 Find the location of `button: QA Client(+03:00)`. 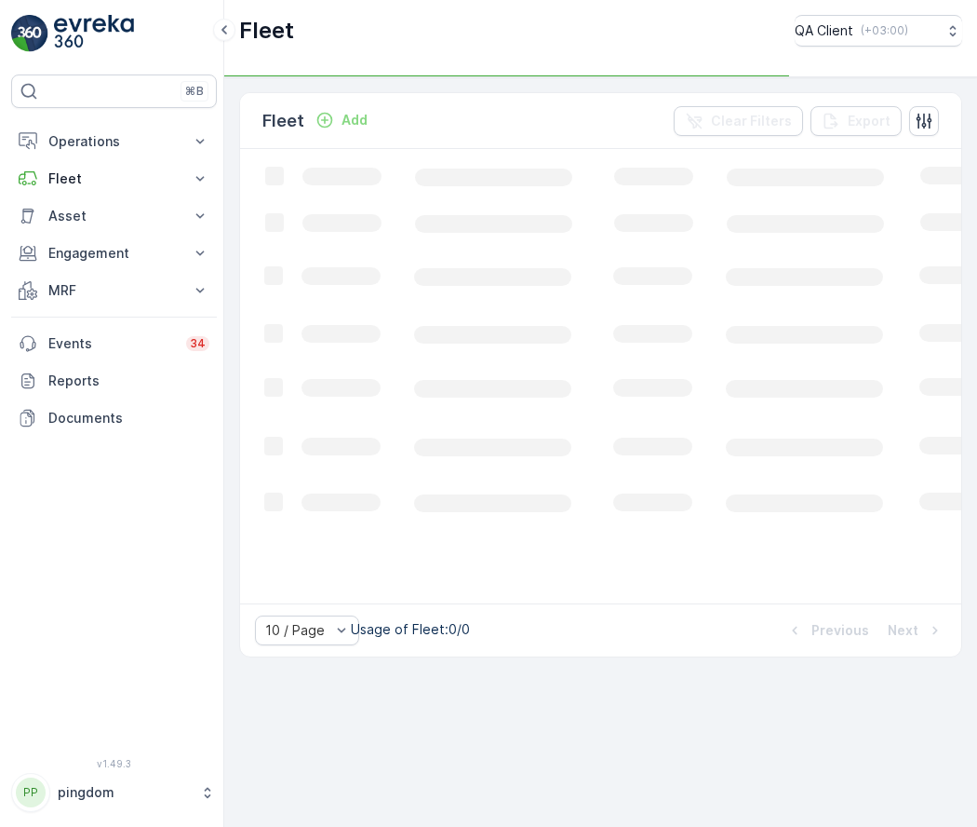

button: QA Client(+03:00) is located at coordinates (879, 31).